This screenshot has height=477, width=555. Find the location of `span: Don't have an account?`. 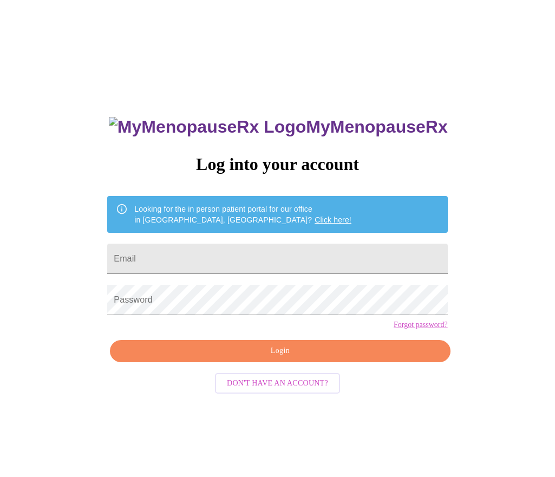

span: Don't have an account? is located at coordinates (277, 384).